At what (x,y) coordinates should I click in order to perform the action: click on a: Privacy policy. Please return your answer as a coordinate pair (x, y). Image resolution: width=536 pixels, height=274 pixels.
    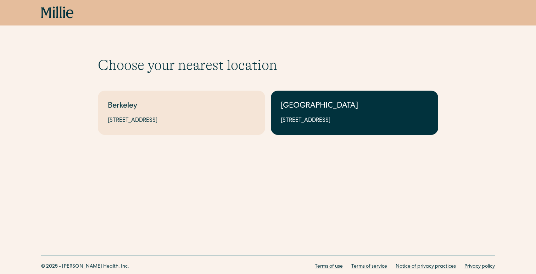
    Looking at the image, I should click on (479, 267).